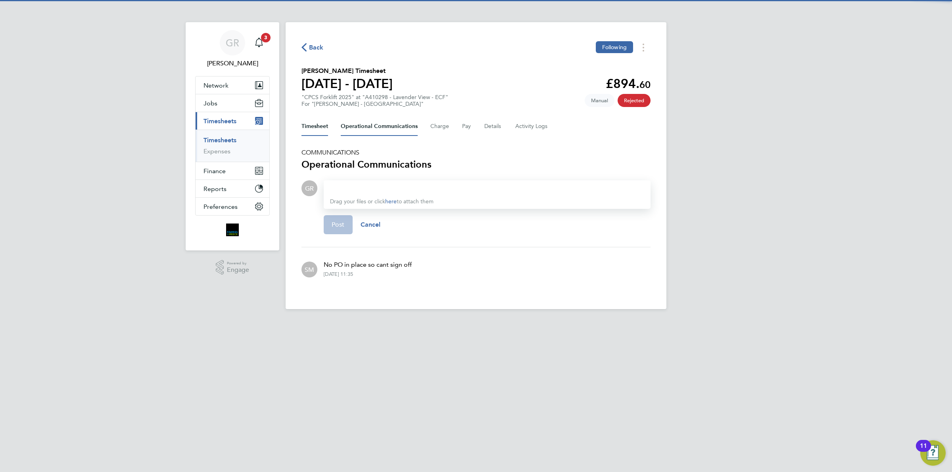 The width and height of the screenshot is (952, 472). I want to click on div: 11, so click(924, 451).